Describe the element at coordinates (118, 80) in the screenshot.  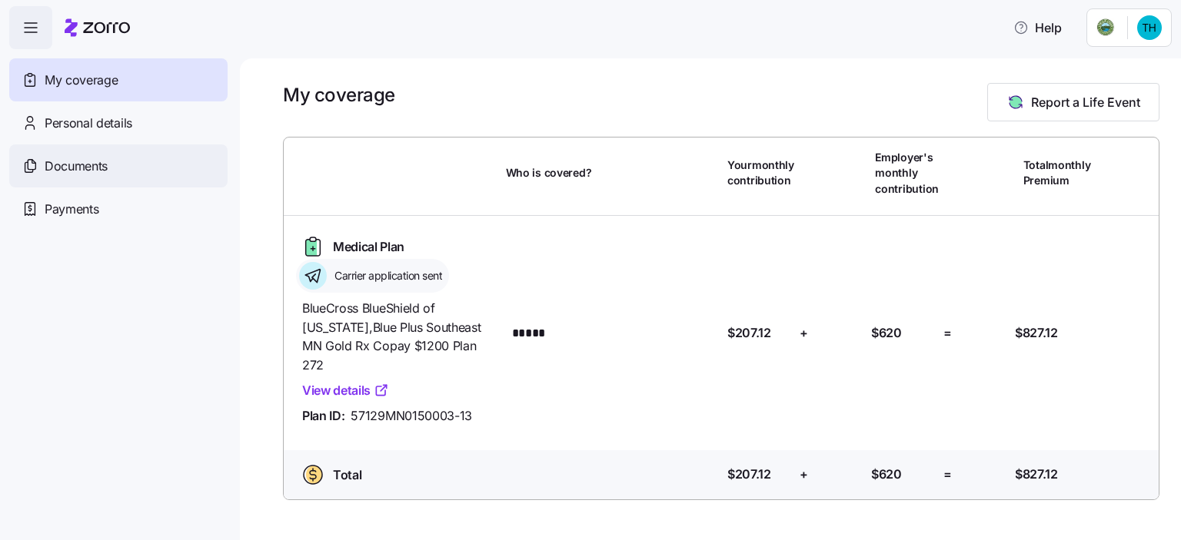
I see `a: My coverage` at that location.